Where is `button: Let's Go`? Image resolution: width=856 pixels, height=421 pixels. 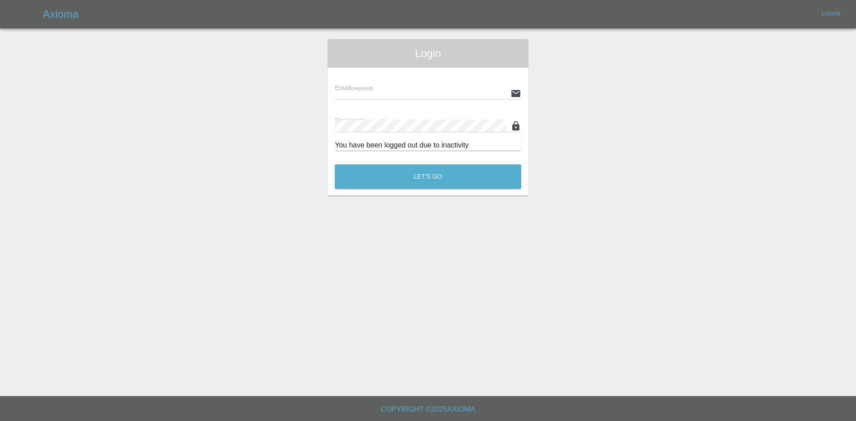 button: Let's Go is located at coordinates (428, 176).